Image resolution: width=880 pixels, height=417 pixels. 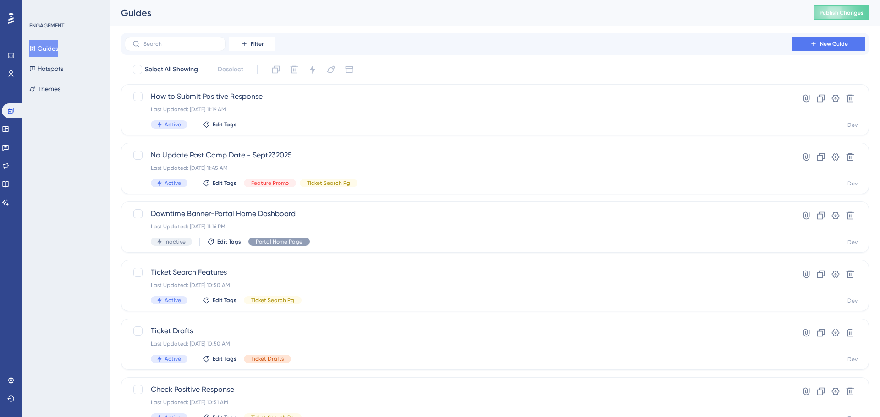 I want to click on span: How to Submit Positive Response, so click(x=458, y=97).